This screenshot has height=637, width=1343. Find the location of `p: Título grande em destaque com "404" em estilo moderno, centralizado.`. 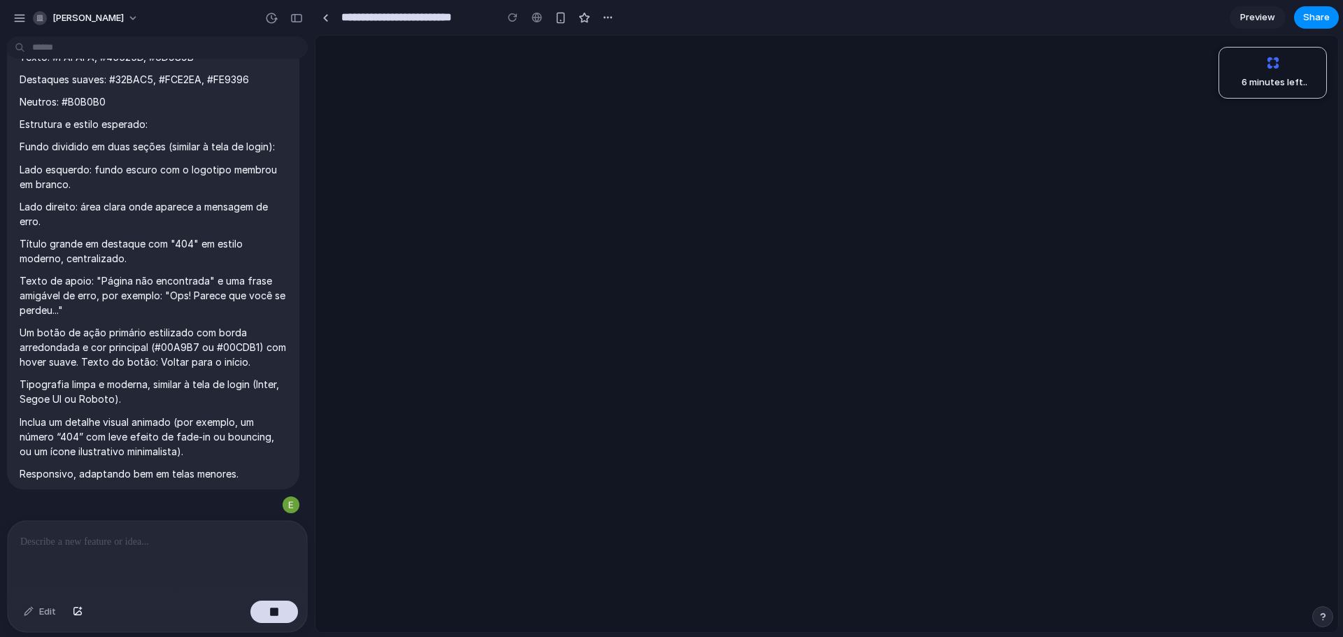

p: Título grande em destaque com "404" em estilo moderno, centralizado. is located at coordinates (153, 251).